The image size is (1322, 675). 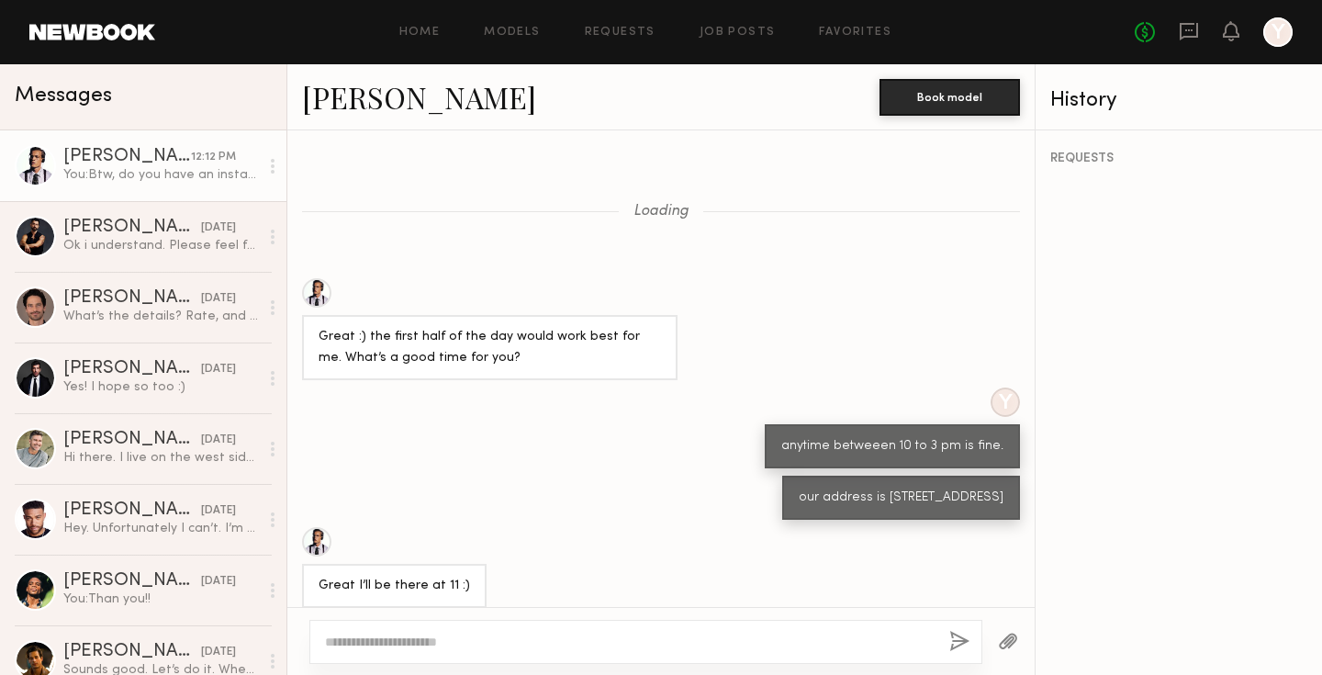 What do you see at coordinates (1278, 32) in the screenshot?
I see `a: Y` at bounding box center [1278, 32].